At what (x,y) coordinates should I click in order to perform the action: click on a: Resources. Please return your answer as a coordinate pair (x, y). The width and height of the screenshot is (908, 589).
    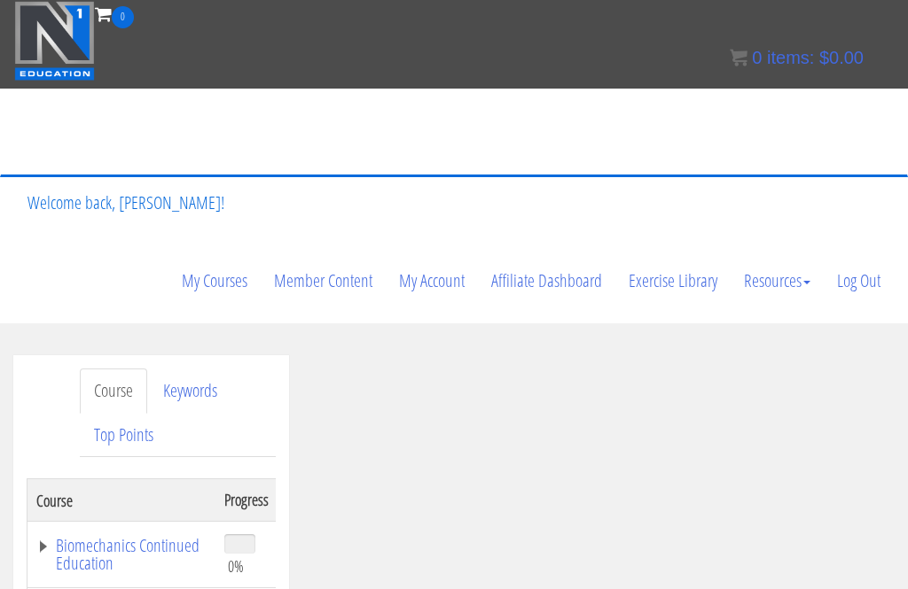
    Looking at the image, I should click on (776, 281).